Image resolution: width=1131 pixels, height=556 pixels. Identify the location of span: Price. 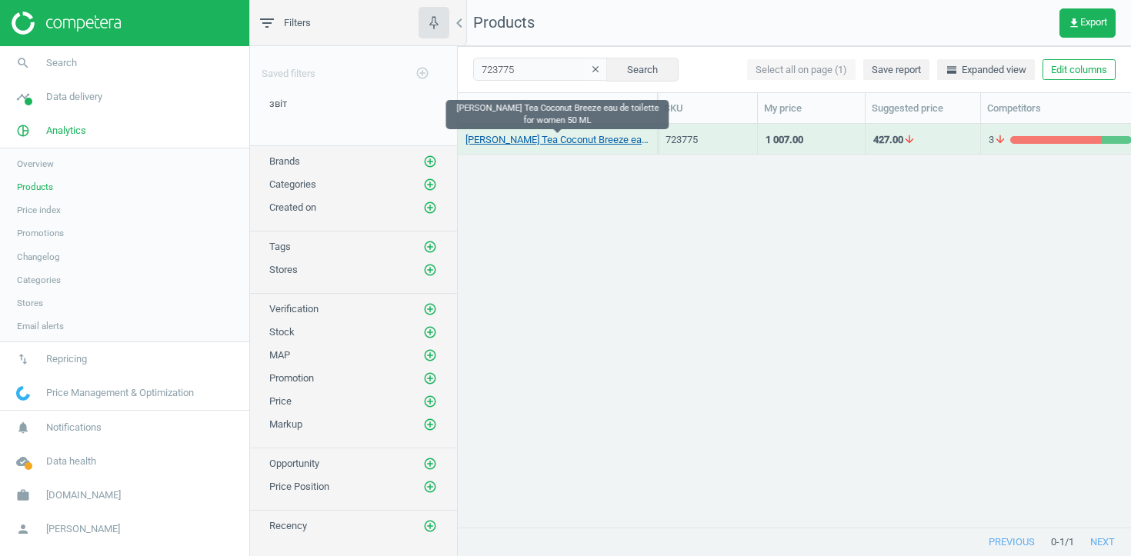
(280, 401).